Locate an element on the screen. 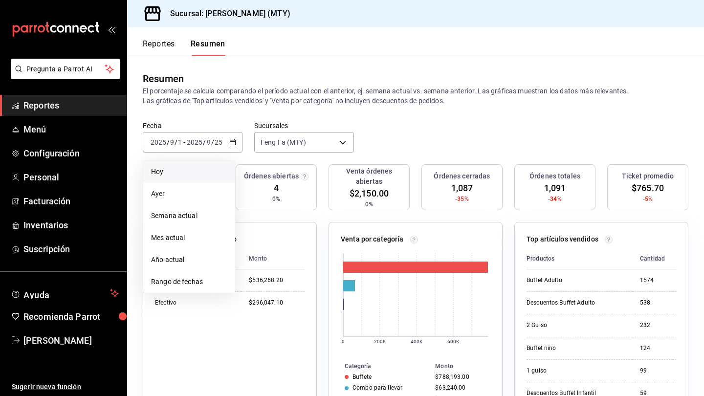  span: Rango de fechas is located at coordinates (189, 282).